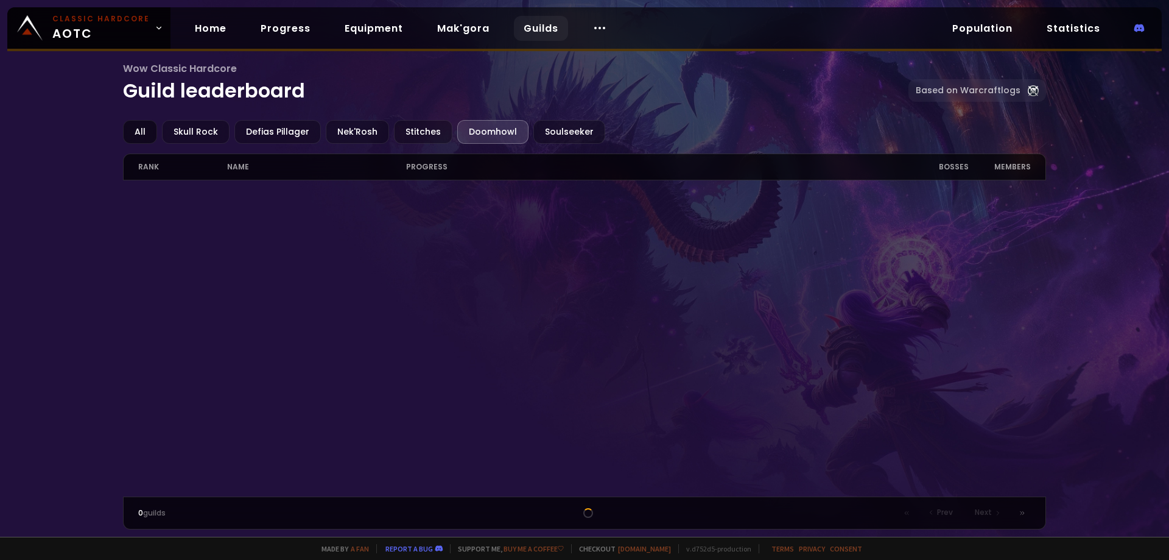 Image resolution: width=1169 pixels, height=560 pixels. Describe the element at coordinates (493, 132) in the screenshot. I see `div: Doomhowl` at that location.